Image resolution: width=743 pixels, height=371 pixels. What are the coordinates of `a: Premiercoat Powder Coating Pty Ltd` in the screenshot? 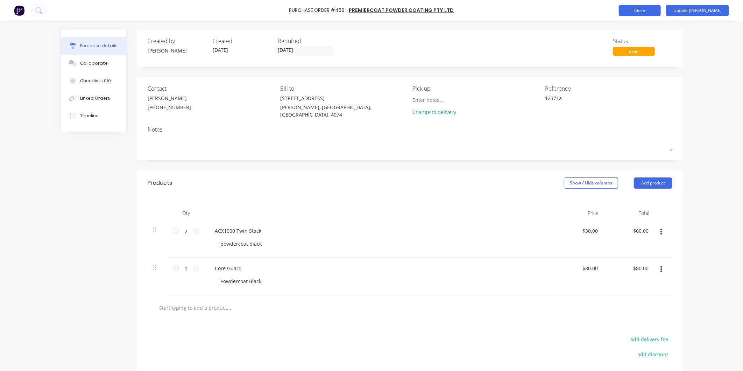 It's located at (401, 10).